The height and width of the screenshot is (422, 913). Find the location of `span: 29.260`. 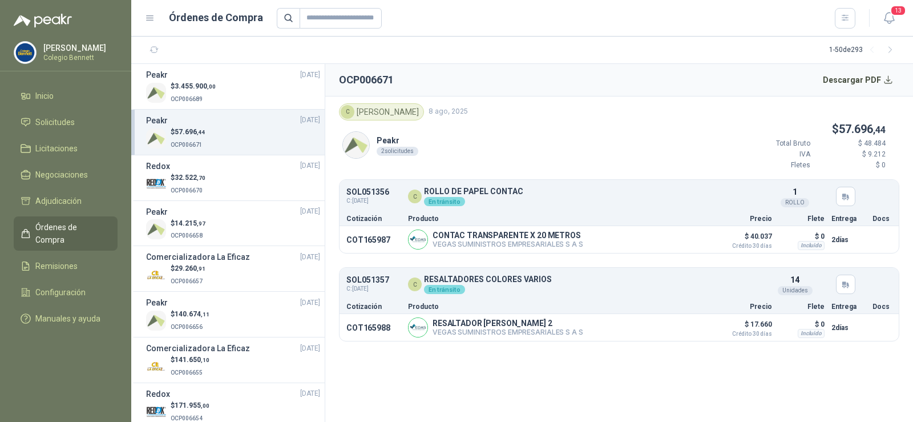

span: 29.260 is located at coordinates (190, 268).